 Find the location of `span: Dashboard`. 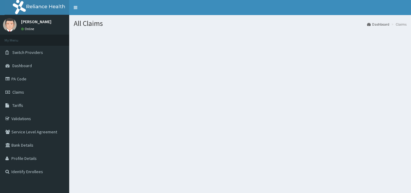

span: Dashboard is located at coordinates (22, 66).